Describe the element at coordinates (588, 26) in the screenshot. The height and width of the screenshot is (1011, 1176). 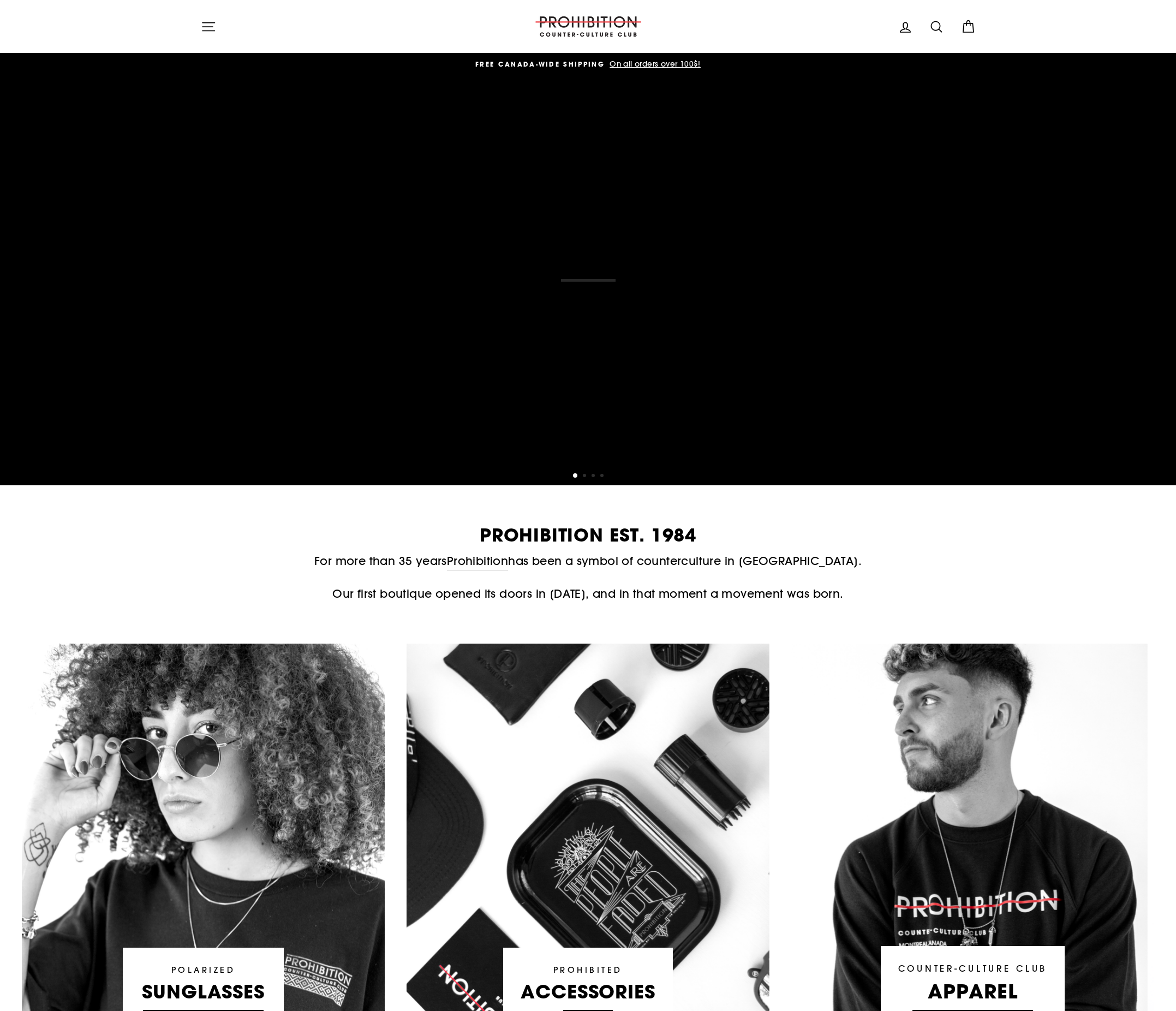
I see `img: PROHIBITION COUNTER-CULTURE CLUB` at that location.